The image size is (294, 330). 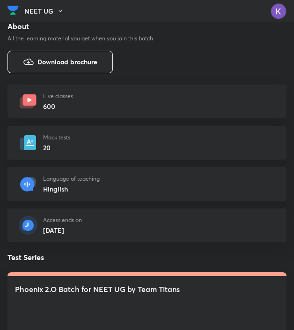 What do you see at coordinates (71, 189) in the screenshot?
I see `h6: Hinglish` at bounding box center [71, 189].